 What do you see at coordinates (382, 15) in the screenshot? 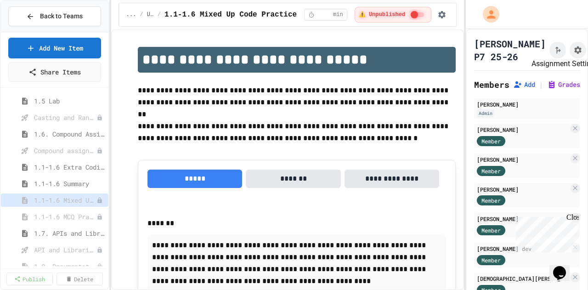
I see `span: ⚠️ Unpublished` at bounding box center [382, 15].